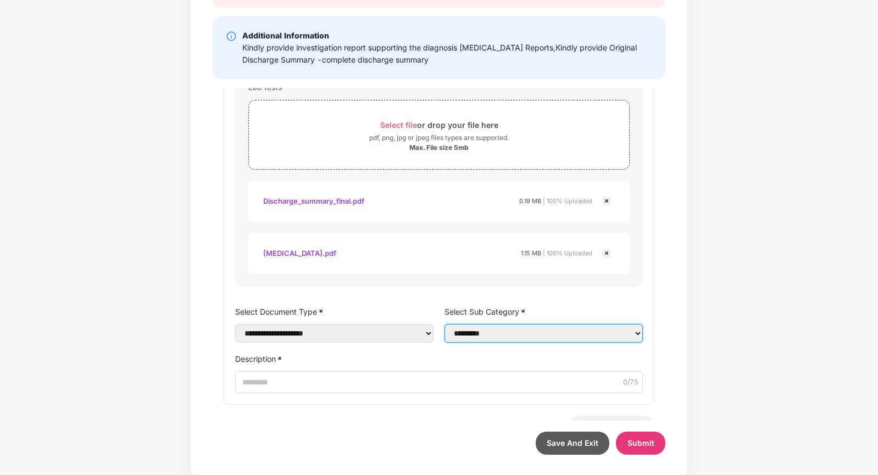 The width and height of the screenshot is (878, 475). I want to click on img: svg+xml;base64,PHN2ZyBpZD0iSW5mby0yMHgyMCIgeG1sbnM9Imh0dHA6Ly93d3cudzMub3JnLzIwMDAvc3ZnIiB3aWR0aD..., so click(231, 36).